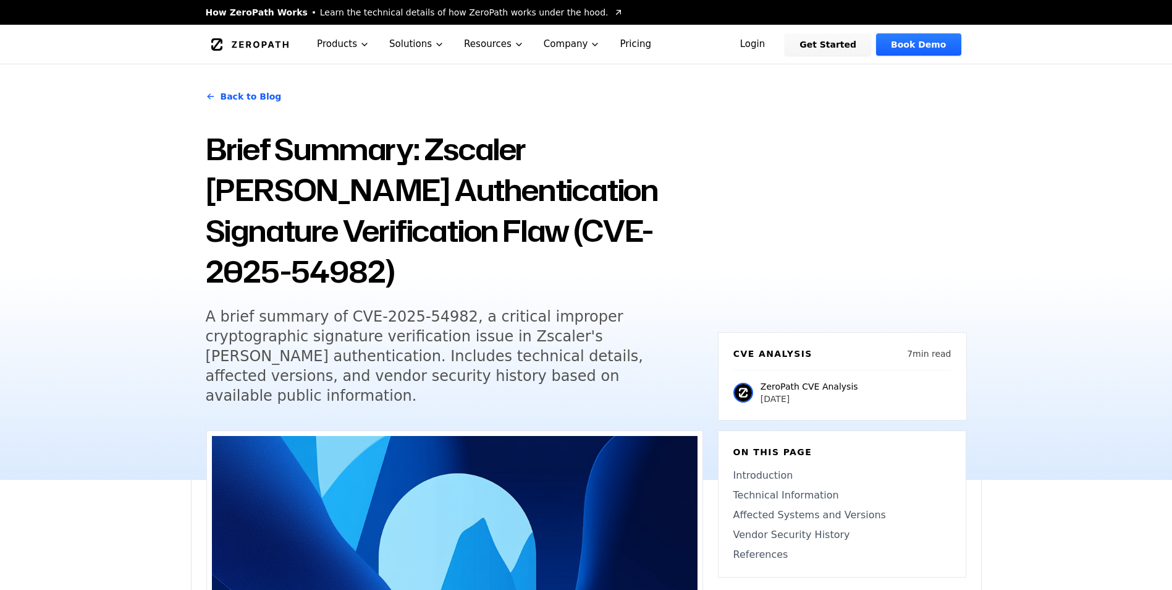  I want to click on a: Affected Systems and Versions, so click(842, 515).